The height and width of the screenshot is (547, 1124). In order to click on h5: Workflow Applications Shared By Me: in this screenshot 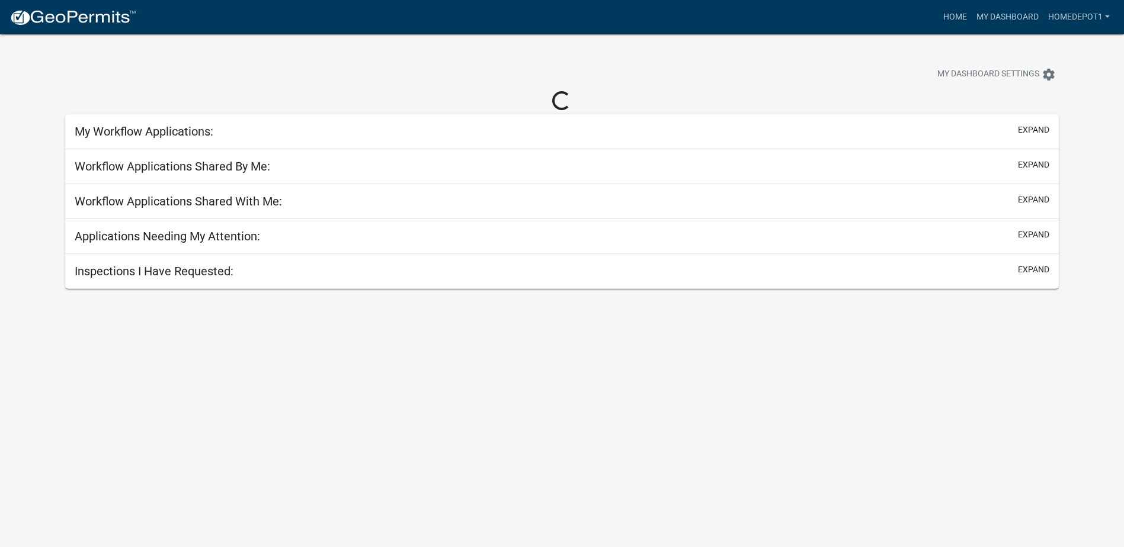, I will do `click(172, 166)`.